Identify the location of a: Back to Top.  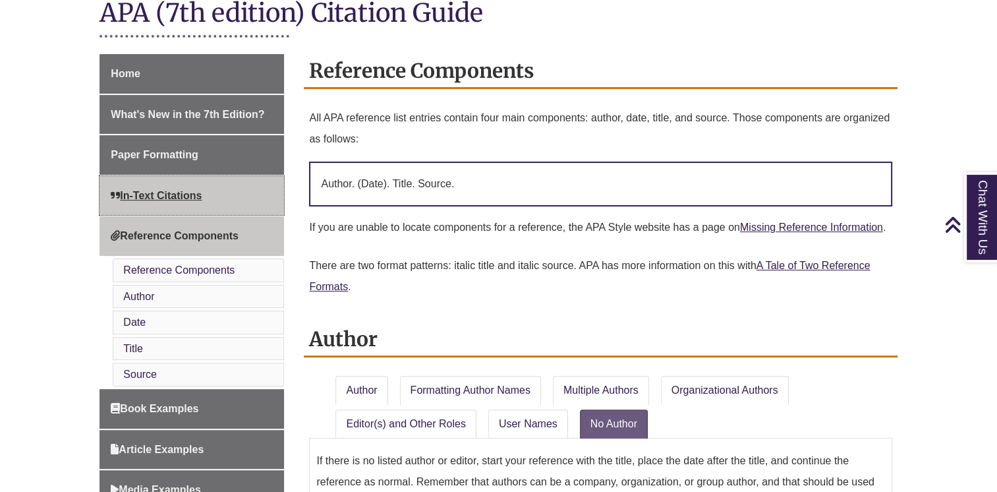
(969, 224).